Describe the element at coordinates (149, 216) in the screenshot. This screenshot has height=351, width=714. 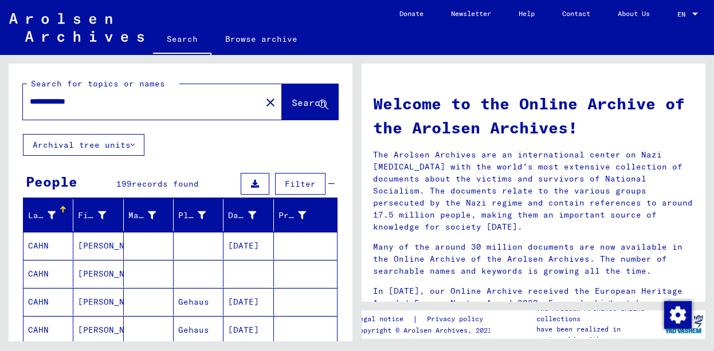
I see `mat-header-cell: Maiden Name` at that location.